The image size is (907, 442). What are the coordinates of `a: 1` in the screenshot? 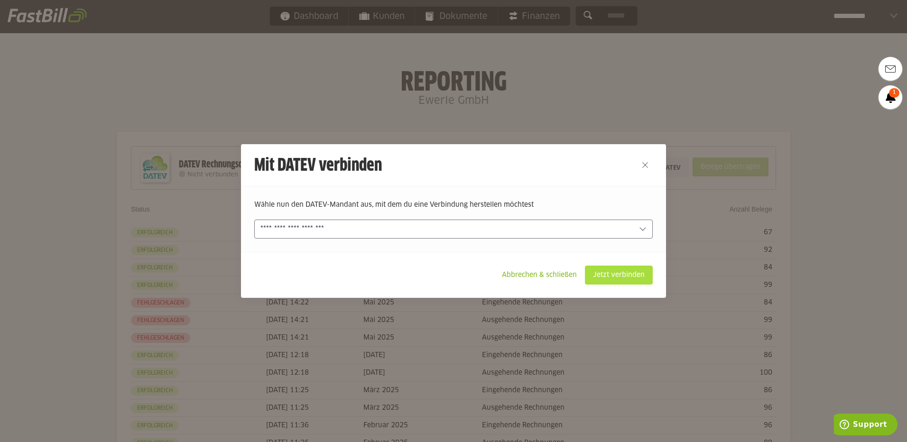 It's located at (890, 97).